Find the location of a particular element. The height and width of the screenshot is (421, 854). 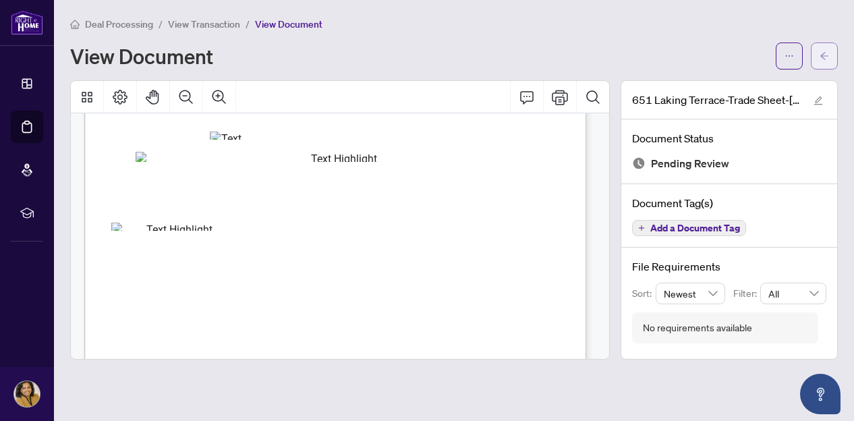

div: No requirements available is located at coordinates (698, 328).